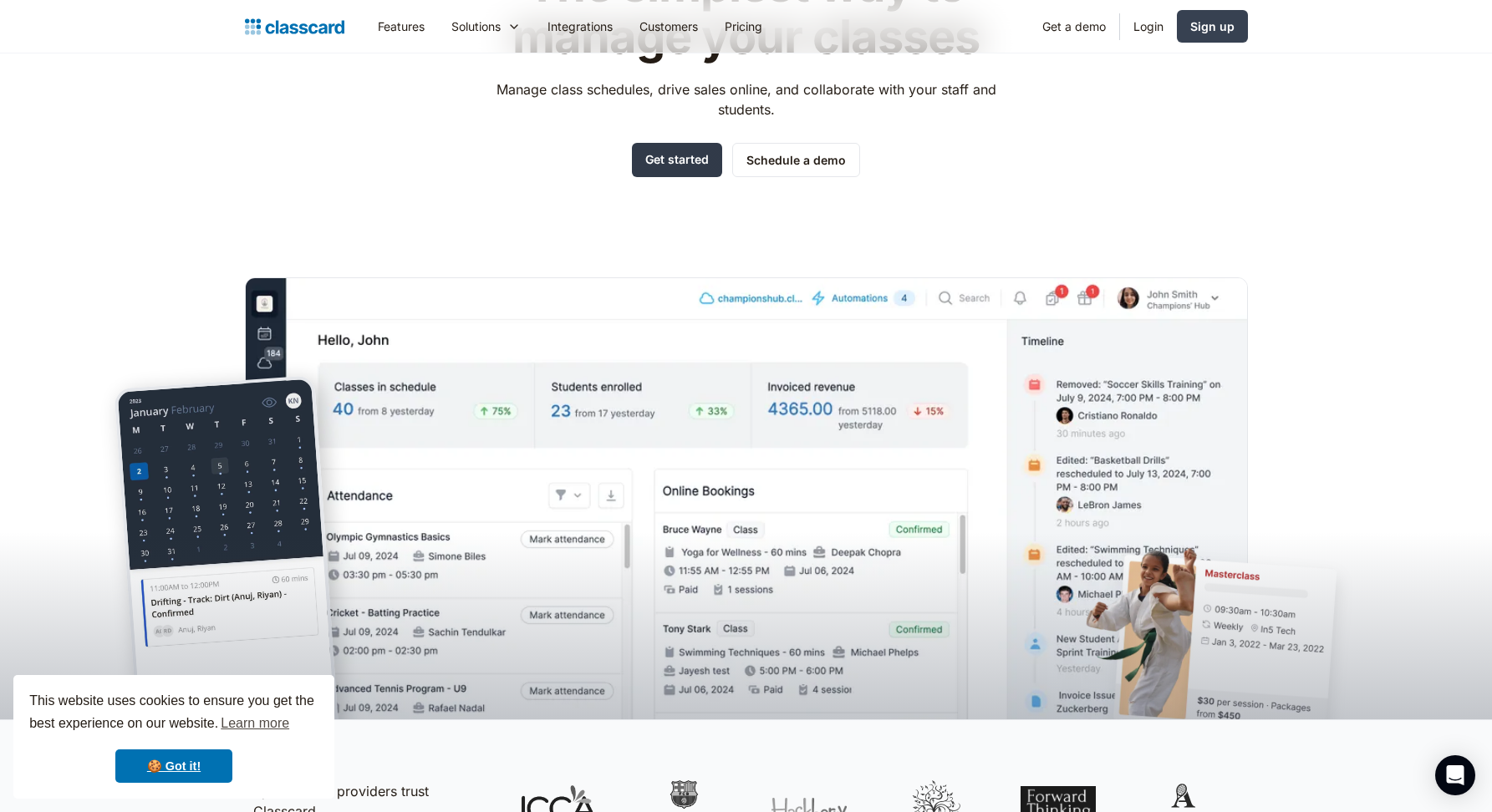 The height and width of the screenshot is (812, 1492). What do you see at coordinates (746, 99) in the screenshot?
I see `p: Manage class schedules, drive sales online, and collaborate with your staff and students.` at bounding box center [746, 99].